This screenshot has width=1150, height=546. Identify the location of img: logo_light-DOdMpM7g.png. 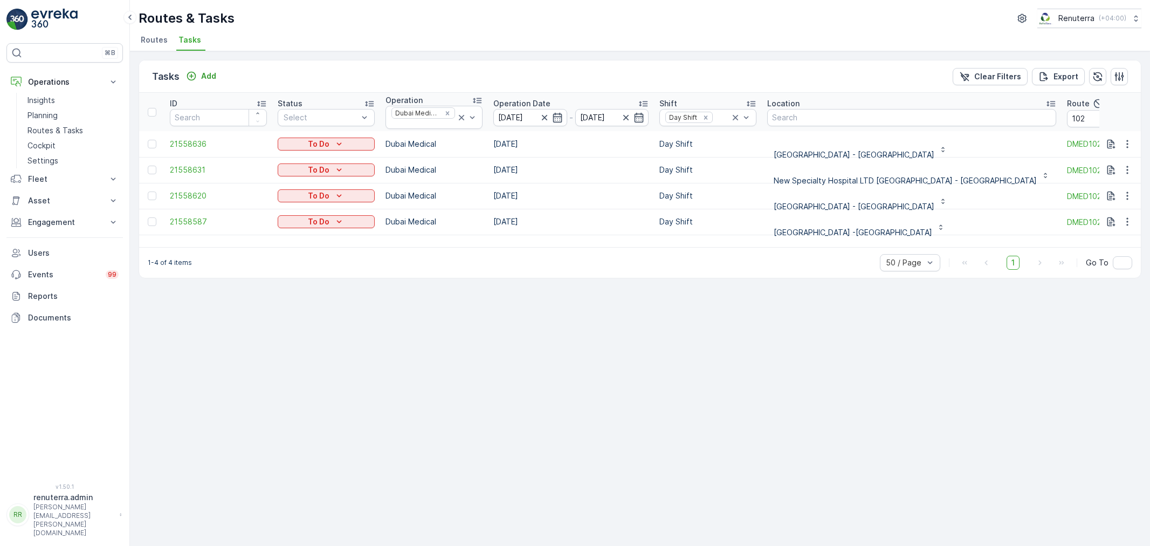
(54, 19).